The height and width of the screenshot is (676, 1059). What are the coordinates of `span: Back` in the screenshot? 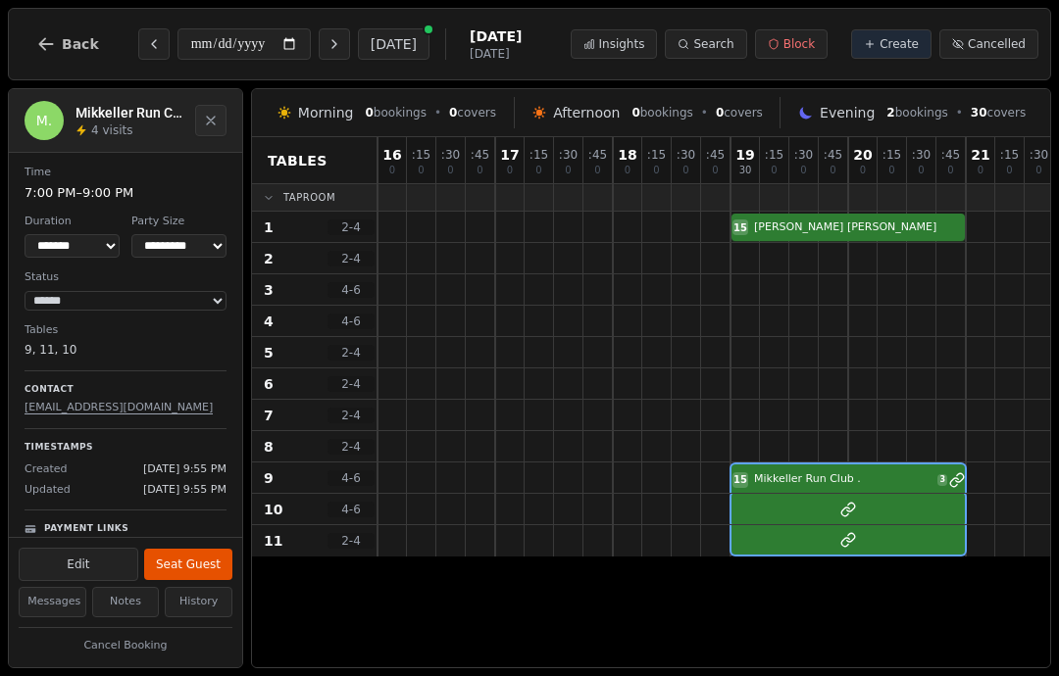 It's located at (80, 44).